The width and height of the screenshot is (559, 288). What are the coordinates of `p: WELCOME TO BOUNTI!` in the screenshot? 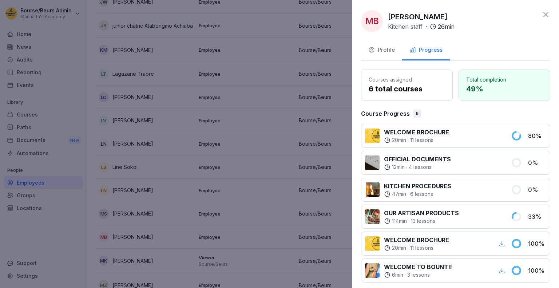 It's located at (418, 267).